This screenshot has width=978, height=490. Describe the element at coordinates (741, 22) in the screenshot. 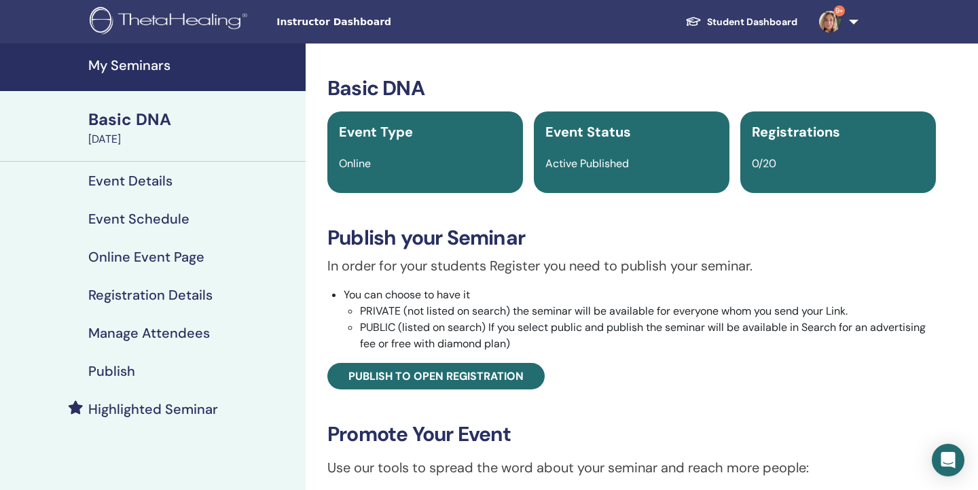

I see `a: Student Dashboard` at that location.